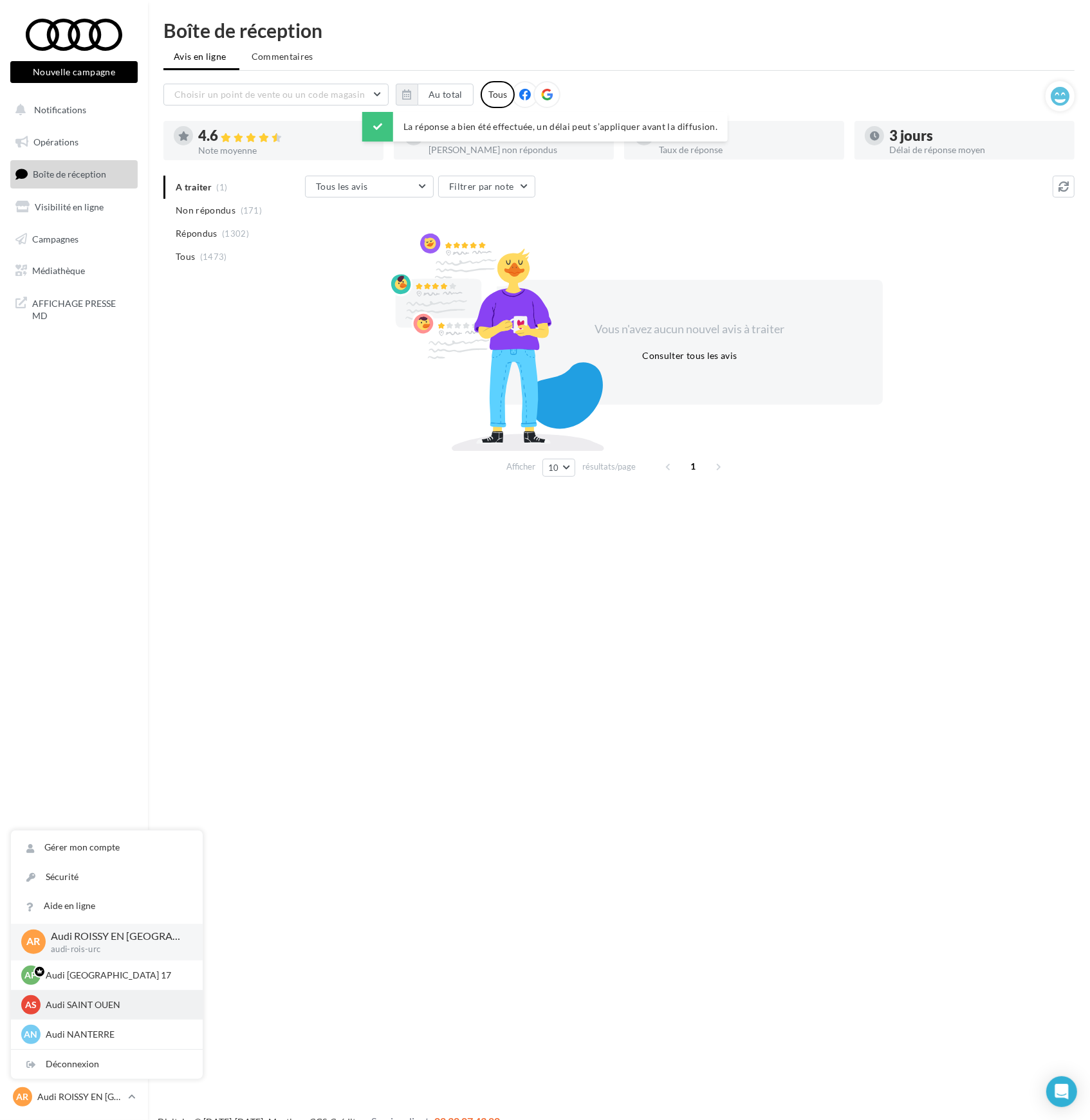 The image size is (1090, 1120). Describe the element at coordinates (58, 270) in the screenshot. I see `span: Médiathèque` at that location.